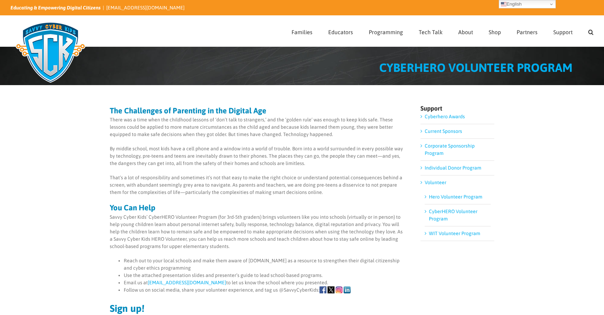 The image size is (604, 315). What do you see at coordinates (454, 234) in the screenshot?
I see `a: WIT Volunteer Program` at bounding box center [454, 234].